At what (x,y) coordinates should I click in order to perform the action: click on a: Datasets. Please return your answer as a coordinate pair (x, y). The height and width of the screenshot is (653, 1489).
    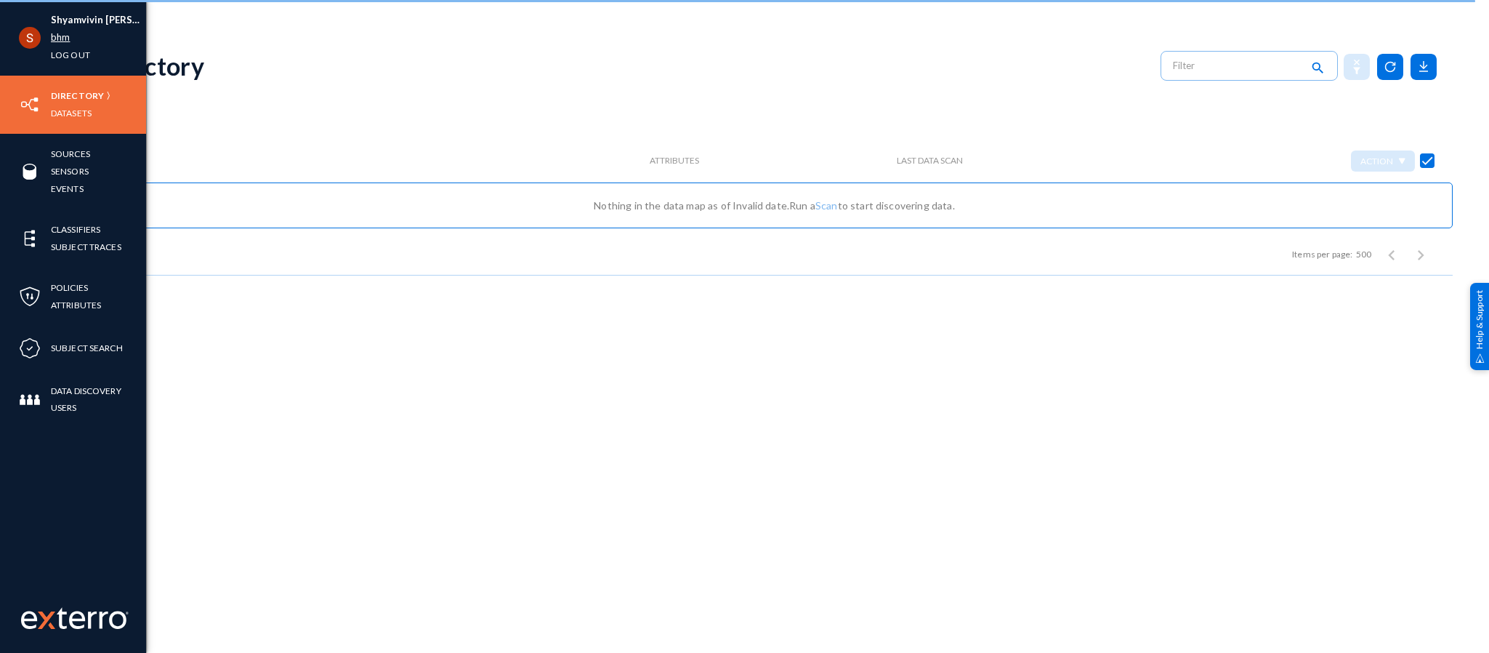
    Looking at the image, I should click on (71, 113).